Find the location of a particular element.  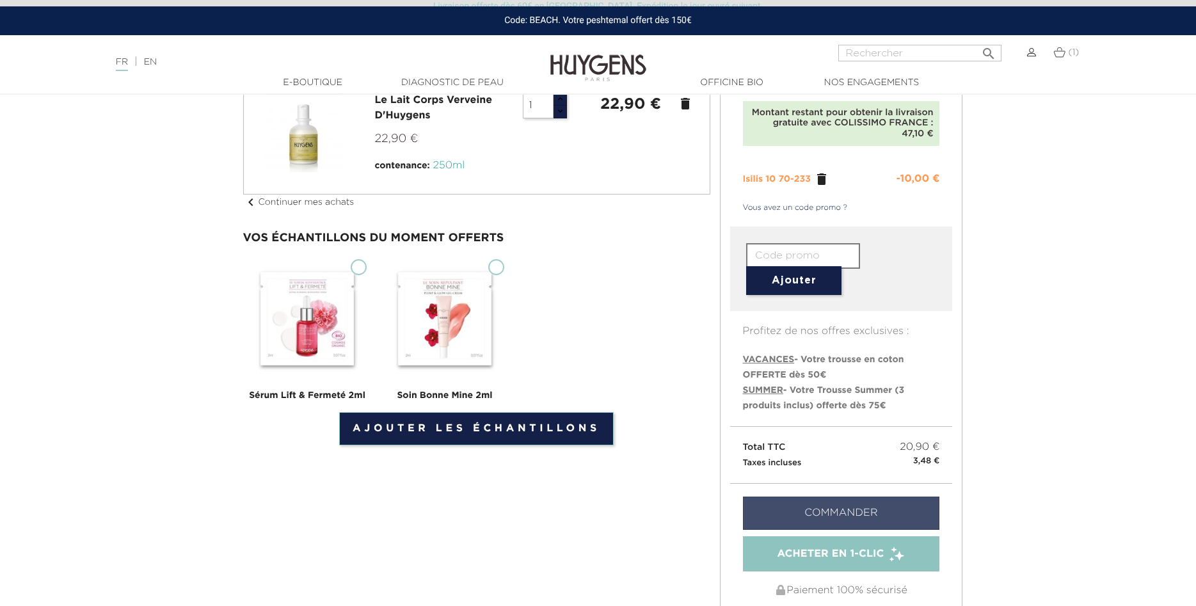

small: 3,48 € is located at coordinates (926, 461).